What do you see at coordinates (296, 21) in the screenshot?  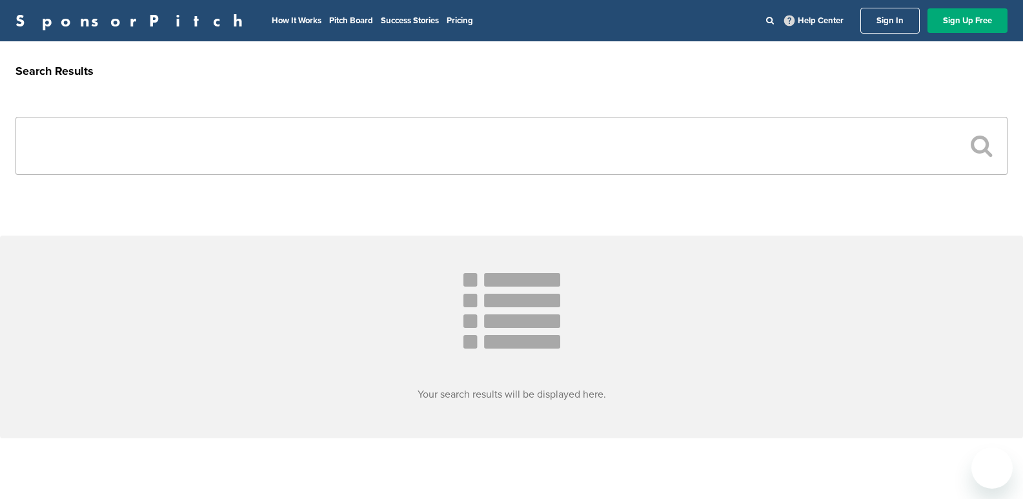 I see `a: How It Works` at bounding box center [296, 21].